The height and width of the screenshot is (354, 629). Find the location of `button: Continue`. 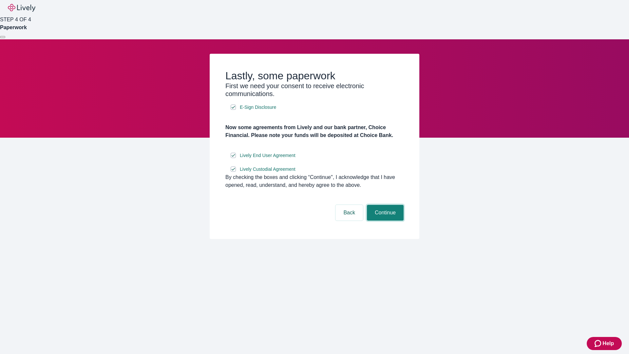

button: Continue is located at coordinates (385, 213).